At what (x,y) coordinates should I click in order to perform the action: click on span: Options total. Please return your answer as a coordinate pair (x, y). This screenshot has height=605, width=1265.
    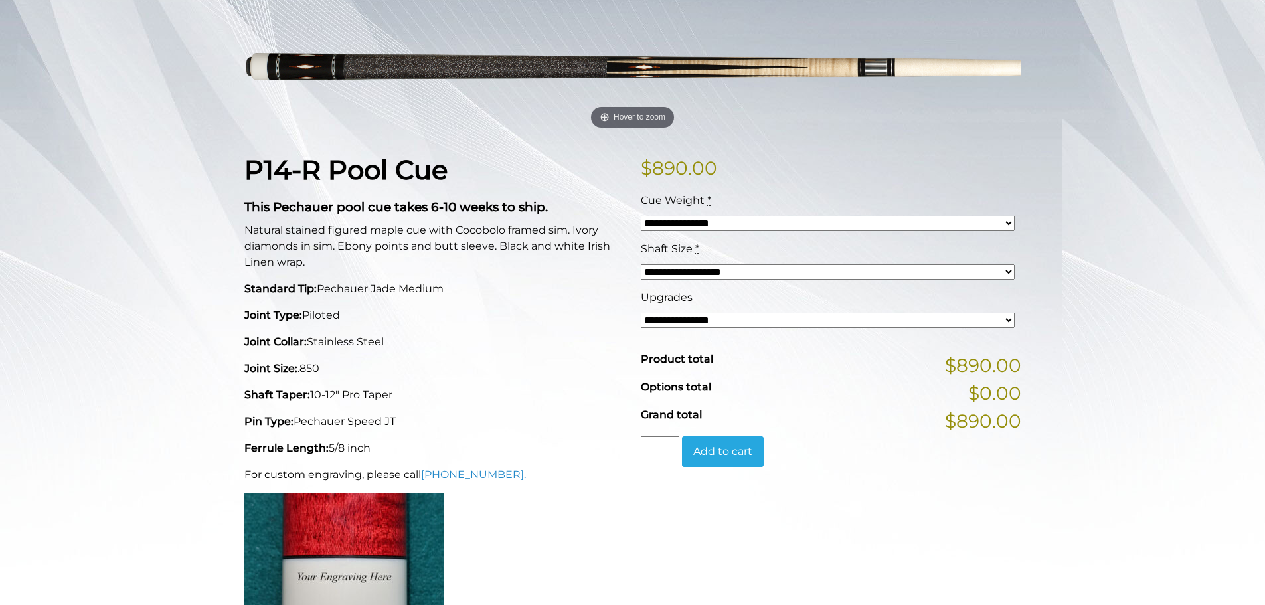
    Looking at the image, I should click on (676, 387).